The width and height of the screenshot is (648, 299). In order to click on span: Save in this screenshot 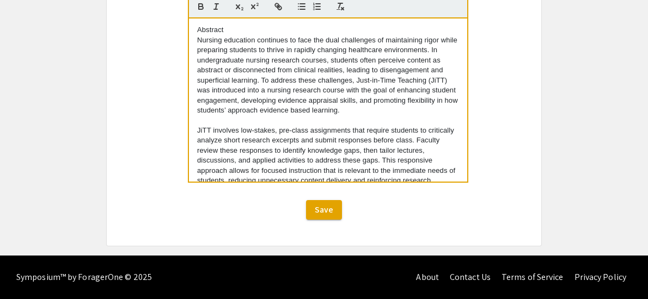, I will do `click(324, 210)`.